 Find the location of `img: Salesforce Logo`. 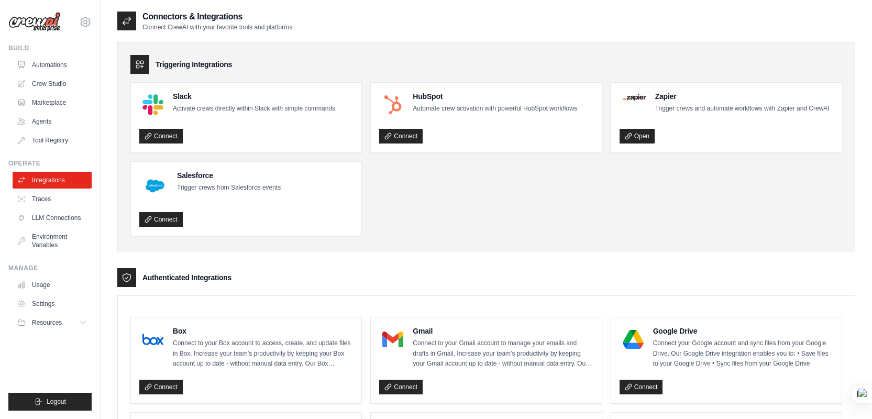

img: Salesforce Logo is located at coordinates (155, 186).